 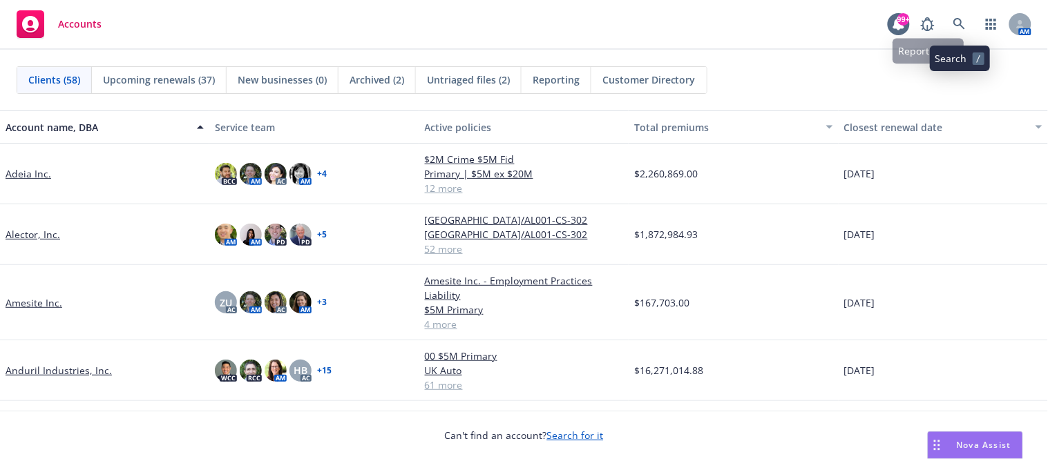 I want to click on span: $2,260,869.00, so click(x=666, y=173).